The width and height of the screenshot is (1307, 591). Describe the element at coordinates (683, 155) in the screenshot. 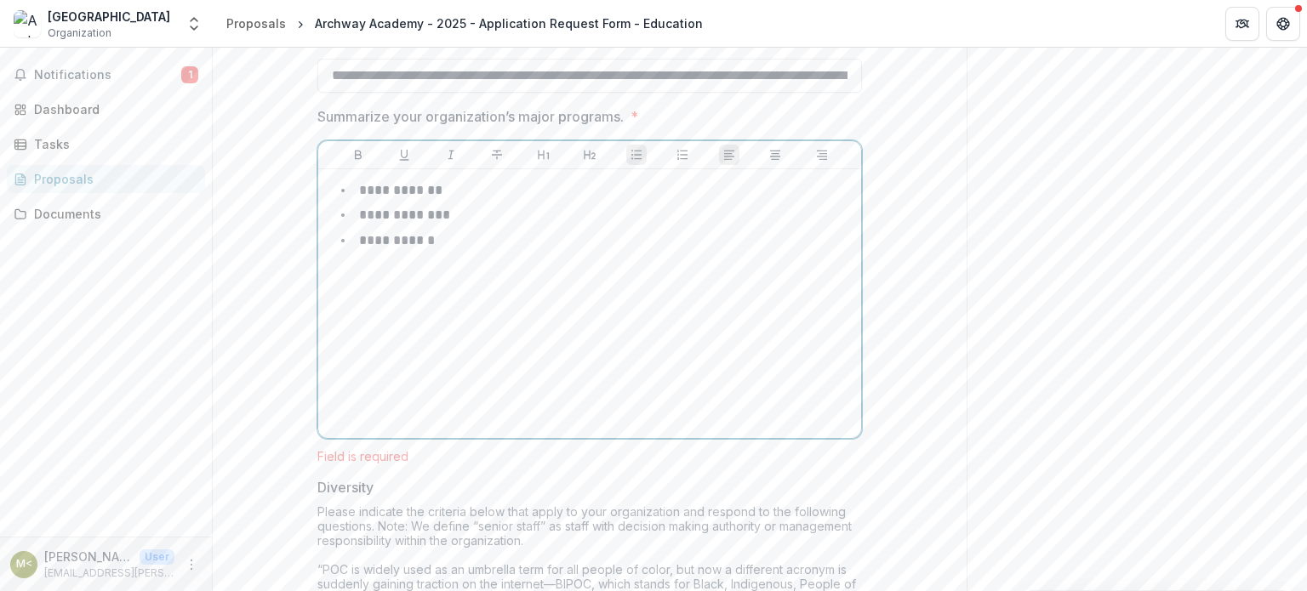

I see `button: Ordered List` at that location.